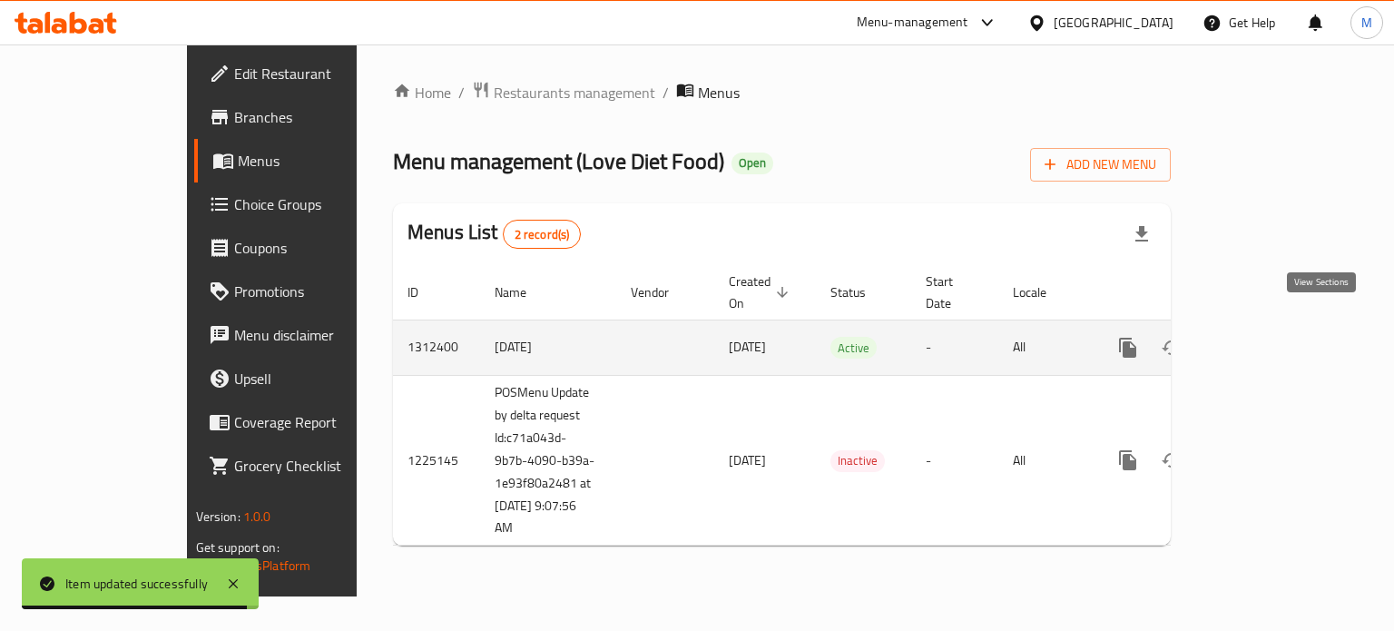  I want to click on a: Support.OpsPlatform, so click(253, 565).